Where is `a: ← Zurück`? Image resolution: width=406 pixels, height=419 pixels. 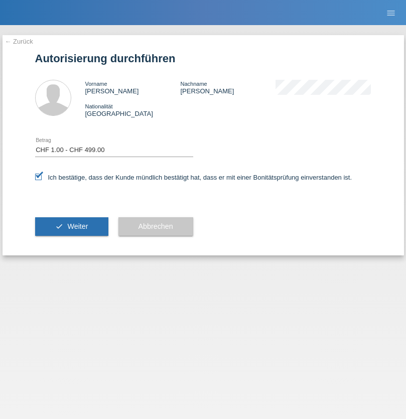 a: ← Zurück is located at coordinates (19, 41).